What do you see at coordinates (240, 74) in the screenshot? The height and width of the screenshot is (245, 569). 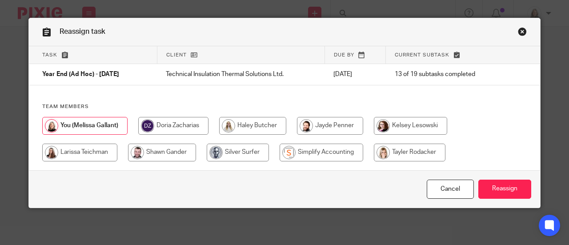 I see `p: Technical Insulation Thermal Solutions Ltd.` at bounding box center [240, 74].